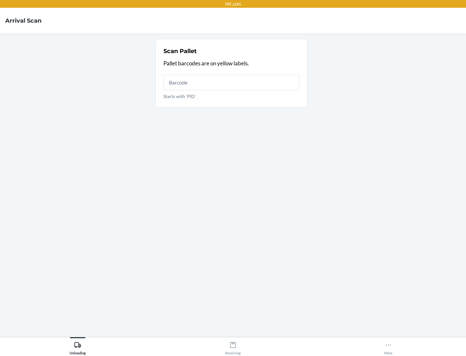 The height and width of the screenshot is (356, 466). Describe the element at coordinates (233, 4) in the screenshot. I see `p: TST_LOG` at that location.